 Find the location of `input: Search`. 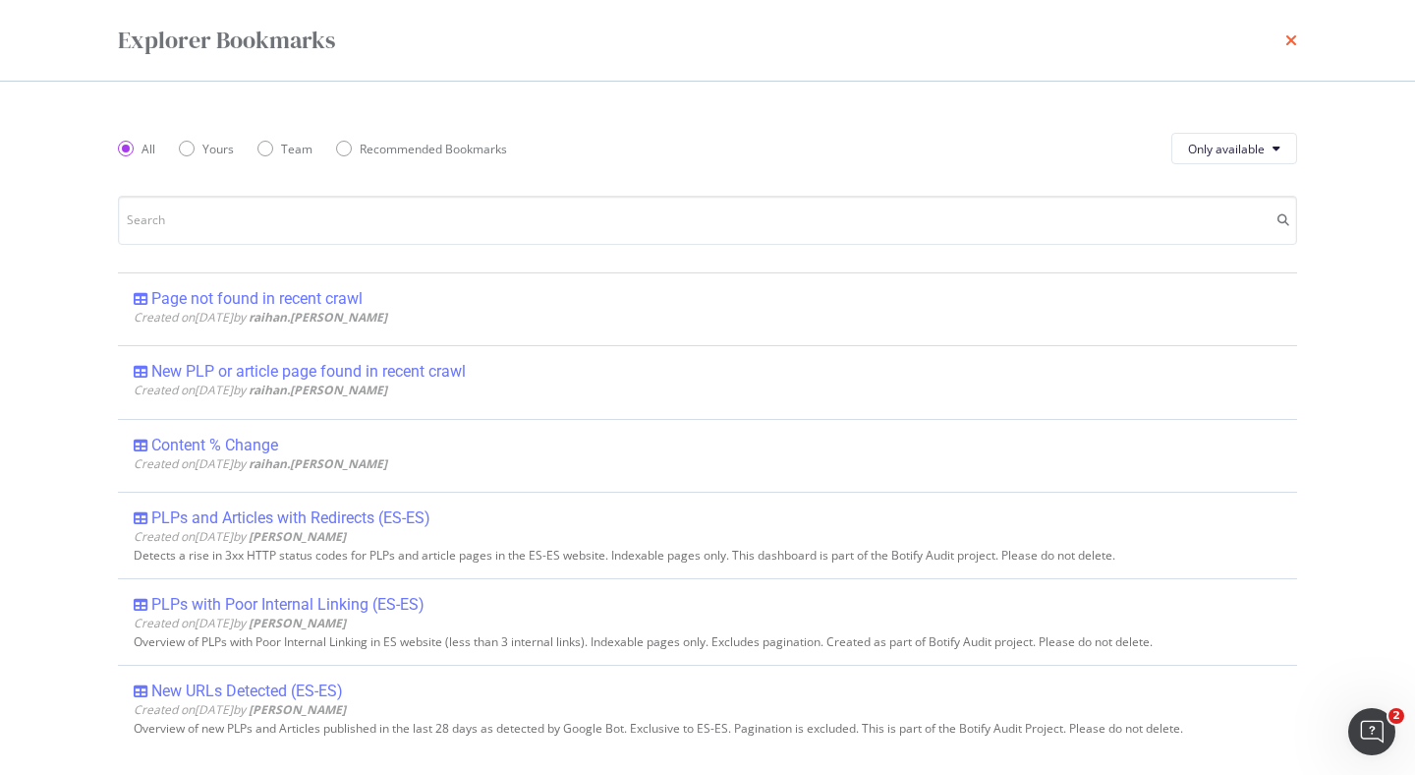

input: Search is located at coordinates (708, 220).